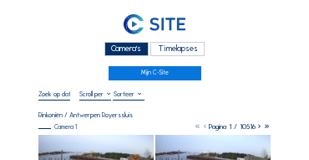  Describe the element at coordinates (155, 26) in the screenshot. I see `a: C-SITE Logo` at that location.